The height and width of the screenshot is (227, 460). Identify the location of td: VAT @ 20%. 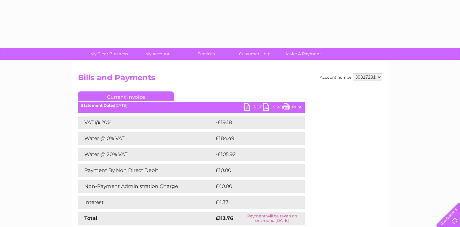
(146, 122).